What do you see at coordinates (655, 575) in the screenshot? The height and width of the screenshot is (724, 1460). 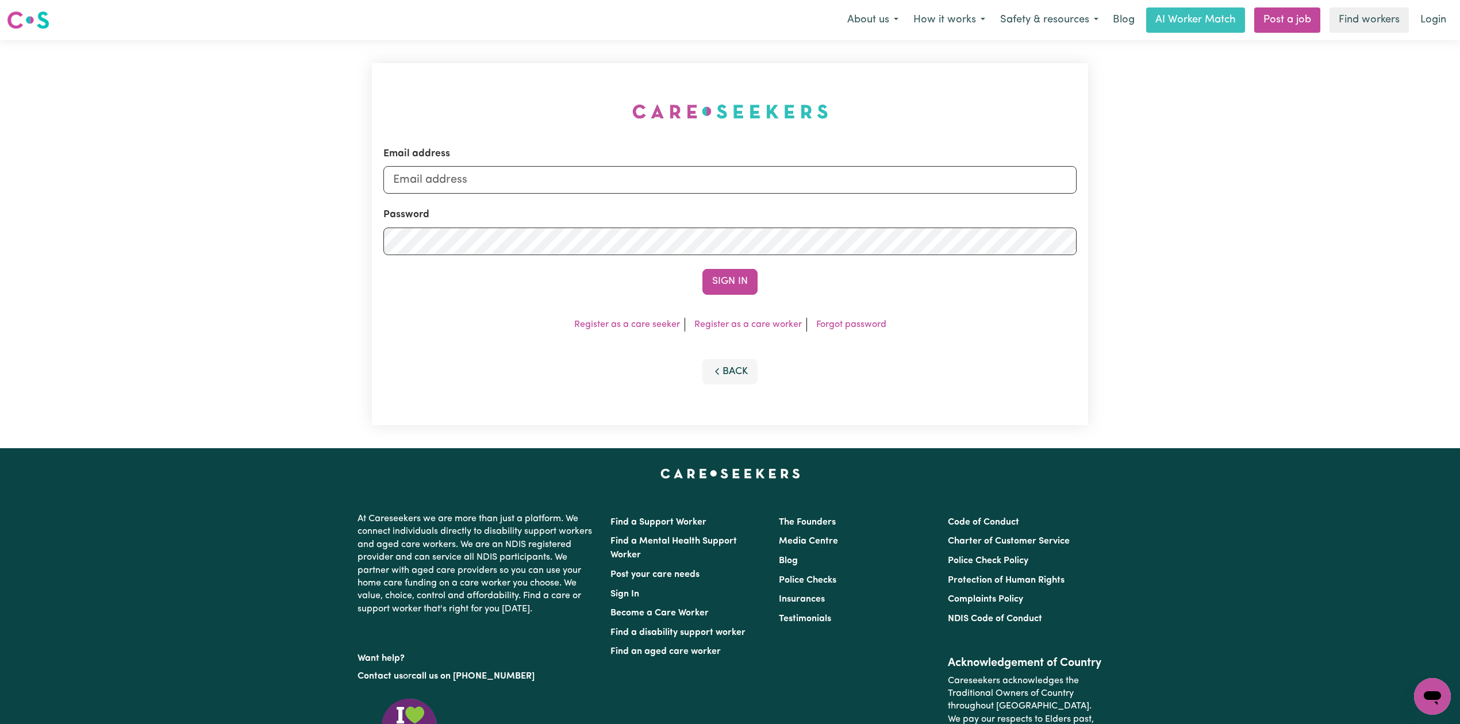 I see `a: Post your care needs` at bounding box center [655, 575].